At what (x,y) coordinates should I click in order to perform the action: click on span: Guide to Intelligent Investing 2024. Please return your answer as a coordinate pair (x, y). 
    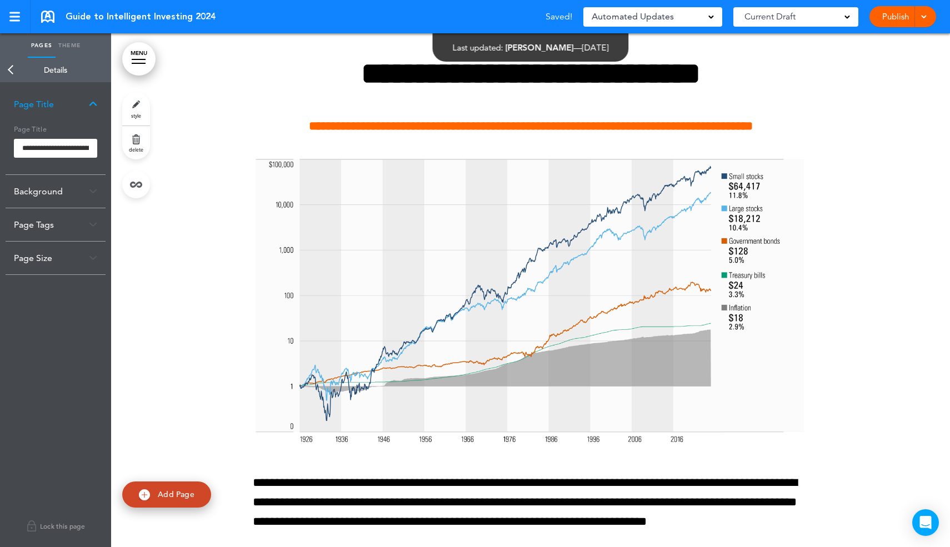
    Looking at the image, I should click on (141, 17).